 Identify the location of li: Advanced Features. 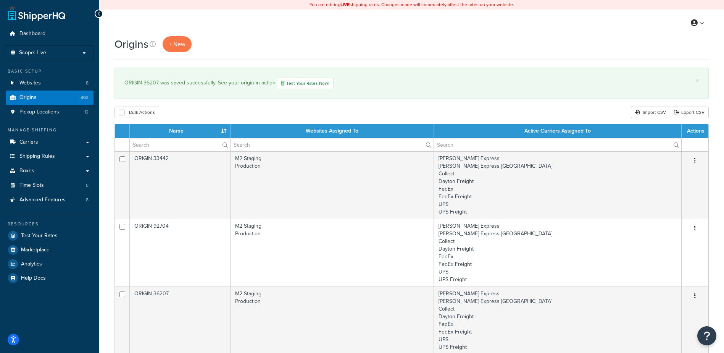
(50, 200).